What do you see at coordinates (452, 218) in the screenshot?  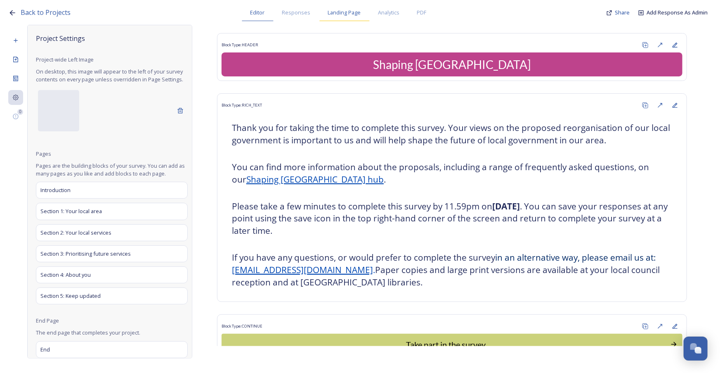 I see `h3: Please take a few minutes to complete this survey by 11.59pm on . You can save your responses at ...` at bounding box center [452, 218].